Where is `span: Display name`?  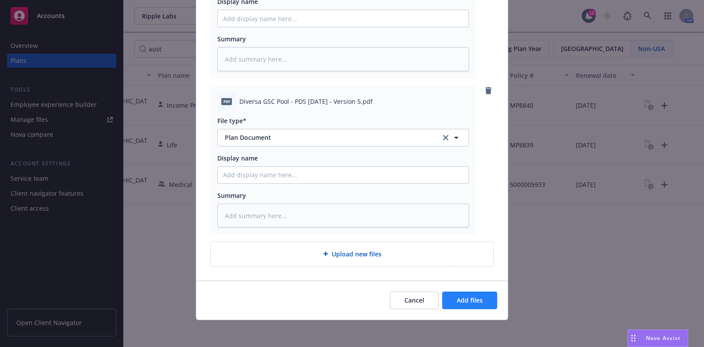
span: Display name is located at coordinates (238, 158).